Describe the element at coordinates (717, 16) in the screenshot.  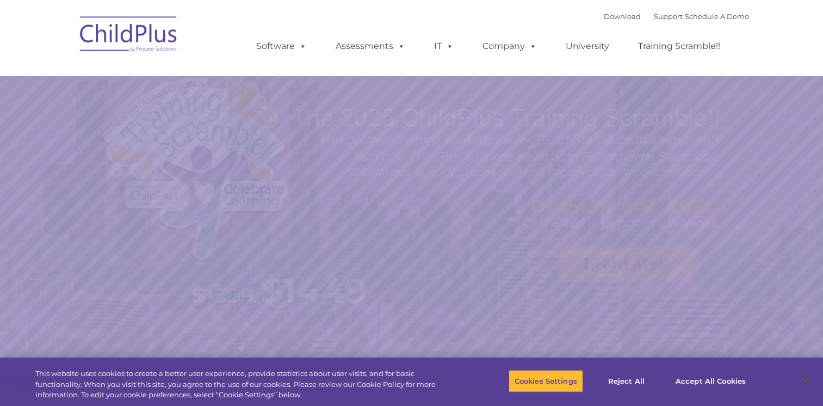
I see `a: Schedule A Demo` at that location.